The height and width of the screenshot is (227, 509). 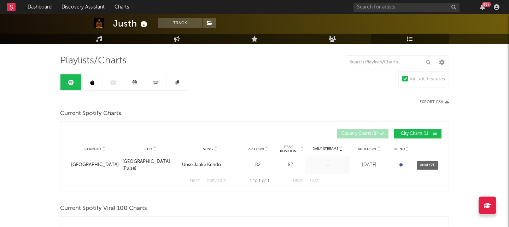 What do you see at coordinates (390, 62) in the screenshot?
I see `input: Search Playlists/Charts` at bounding box center [390, 62].